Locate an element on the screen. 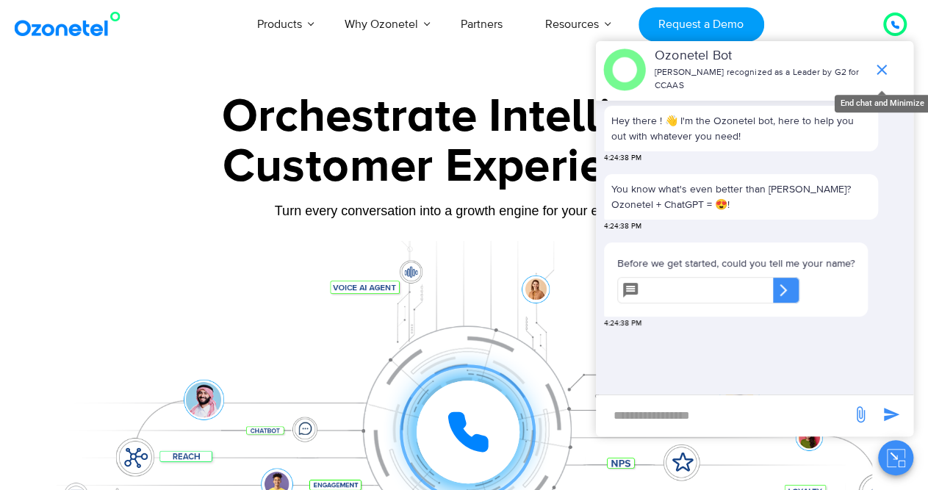 Image resolution: width=928 pixels, height=490 pixels. img: header is located at coordinates (624, 70).